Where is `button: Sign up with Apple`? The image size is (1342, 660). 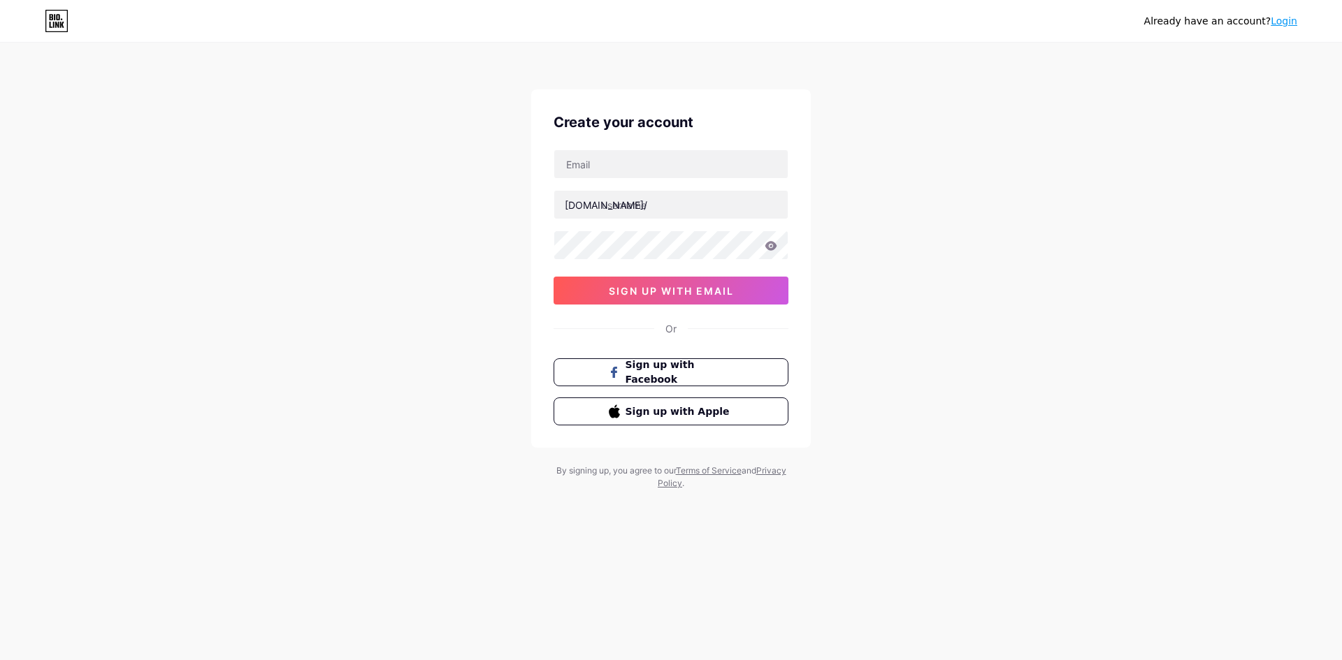 button: Sign up with Apple is located at coordinates (671, 412).